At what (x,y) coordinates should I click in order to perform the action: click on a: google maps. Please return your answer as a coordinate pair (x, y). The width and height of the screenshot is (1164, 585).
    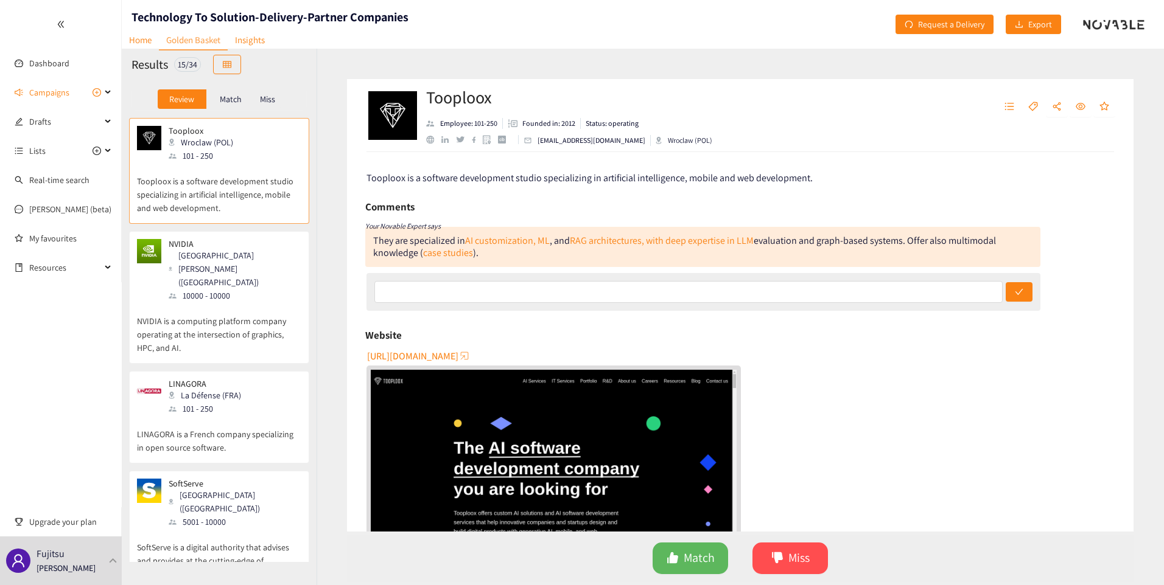
    Looking at the image, I should click on (490, 139).